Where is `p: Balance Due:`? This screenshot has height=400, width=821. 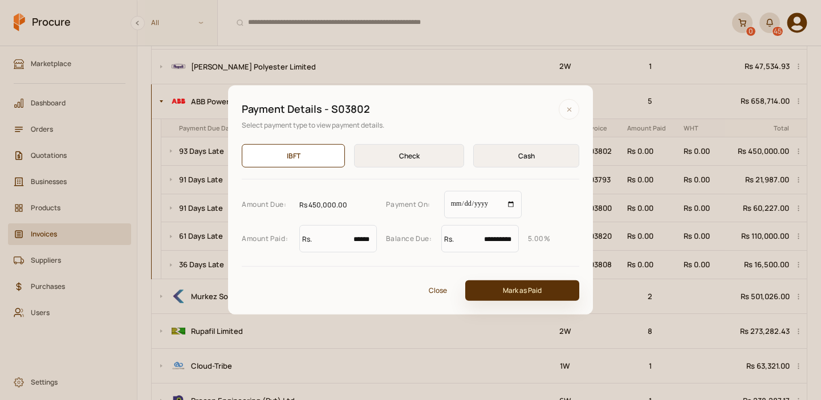
p: Balance Due: is located at coordinates (409, 239).